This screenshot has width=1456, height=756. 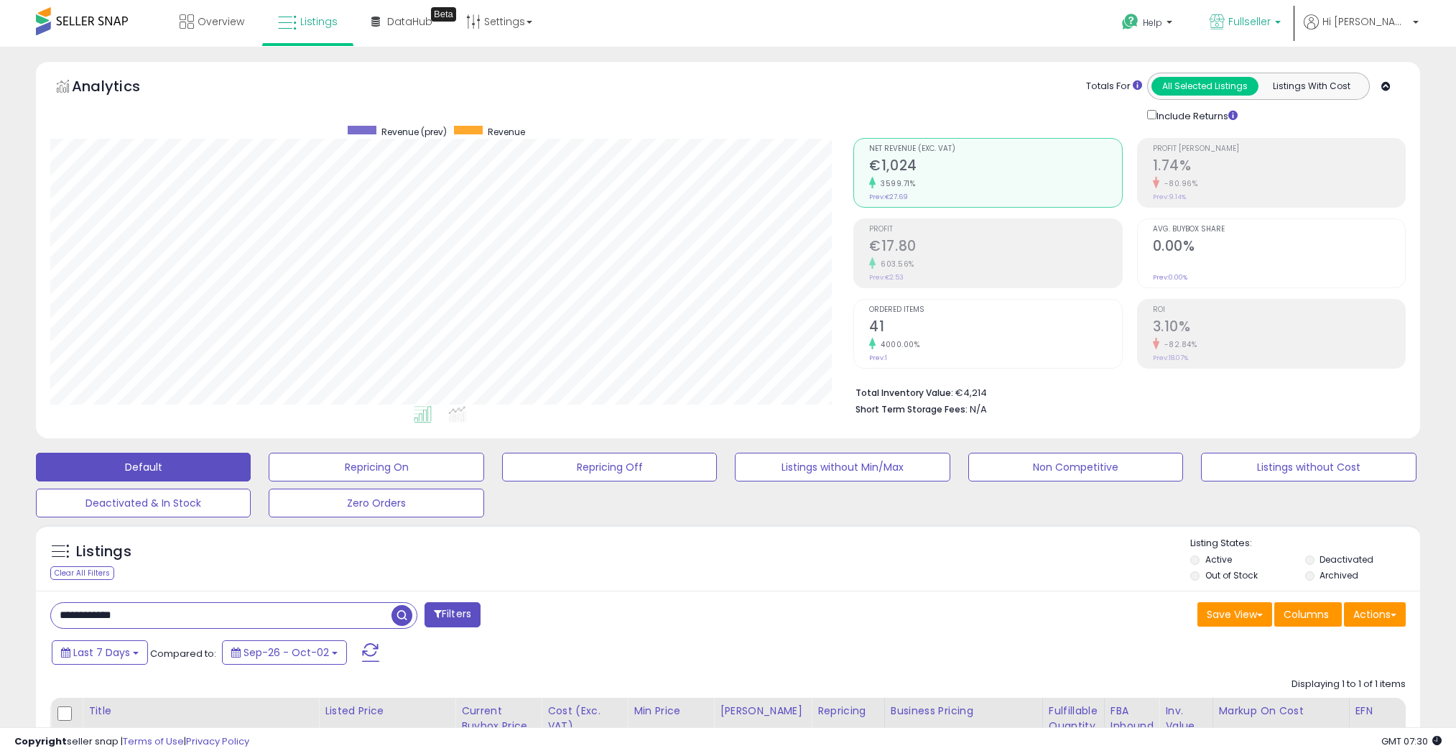 I want to click on div: Listed Price, so click(x=386, y=710).